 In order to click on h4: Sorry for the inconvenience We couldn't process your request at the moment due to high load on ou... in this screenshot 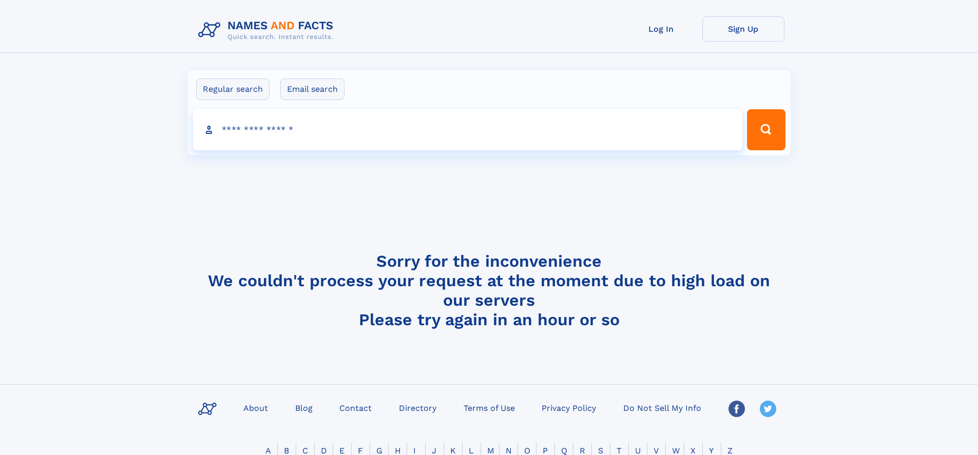, I will do `click(489, 291)`.